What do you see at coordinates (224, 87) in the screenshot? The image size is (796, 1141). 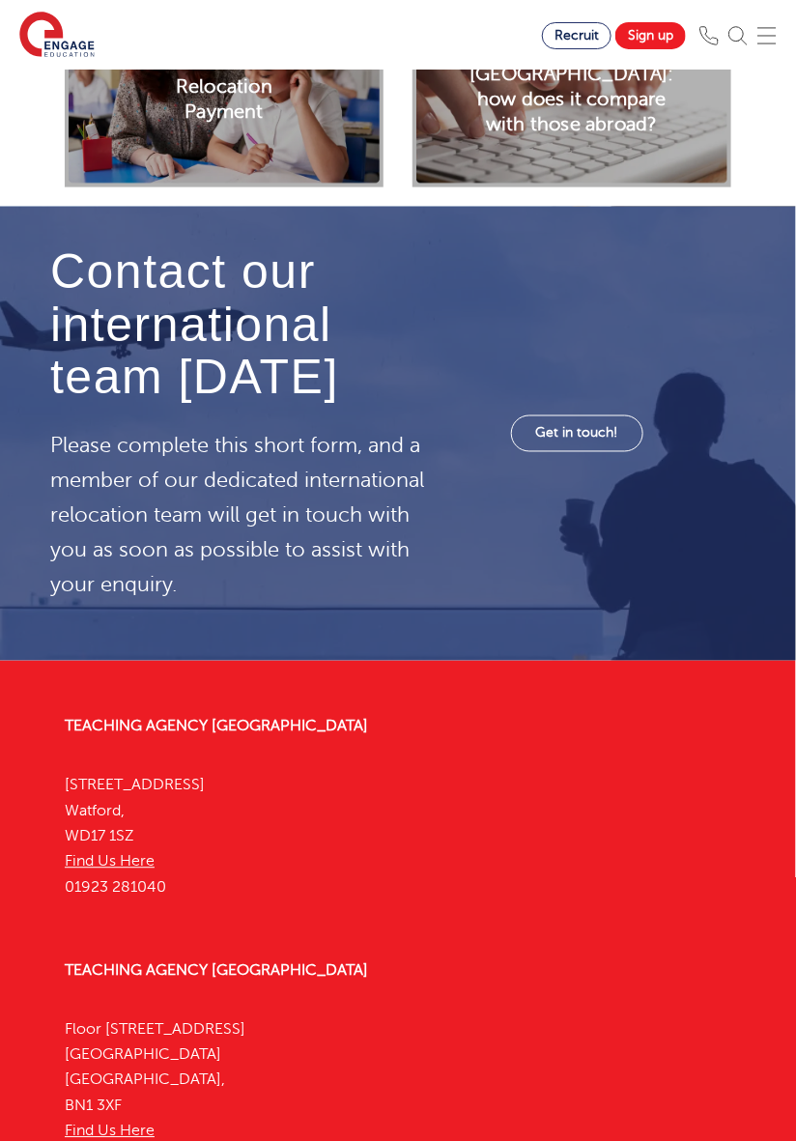 I see `h2: International Relocation Payment` at bounding box center [224, 87].